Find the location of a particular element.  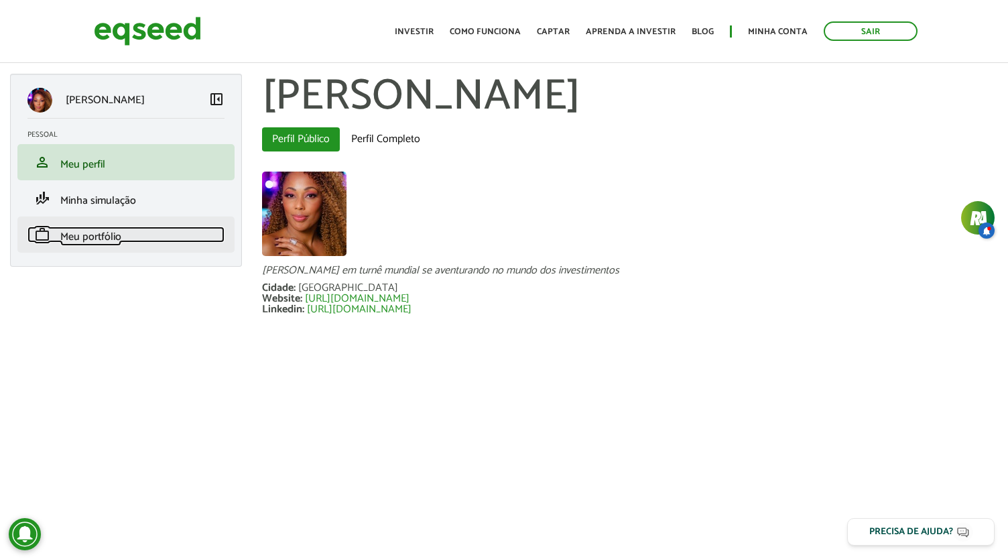

img: EqSeed is located at coordinates (147, 31).